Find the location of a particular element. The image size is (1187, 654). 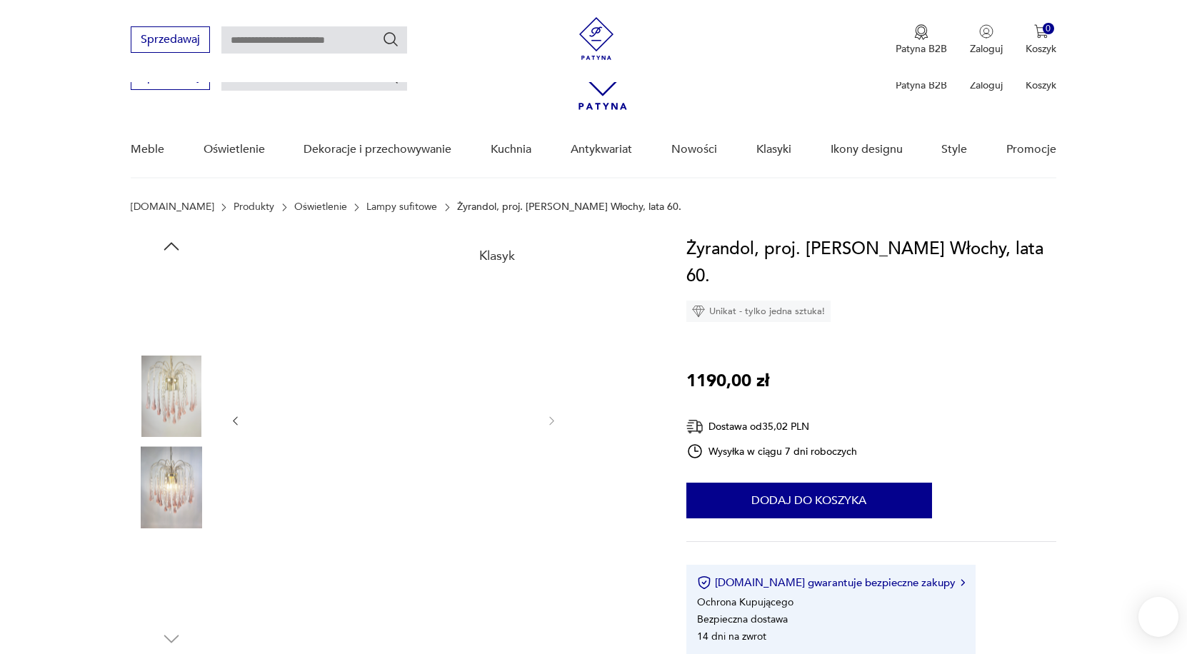

a: Antykwariat is located at coordinates (601, 149).